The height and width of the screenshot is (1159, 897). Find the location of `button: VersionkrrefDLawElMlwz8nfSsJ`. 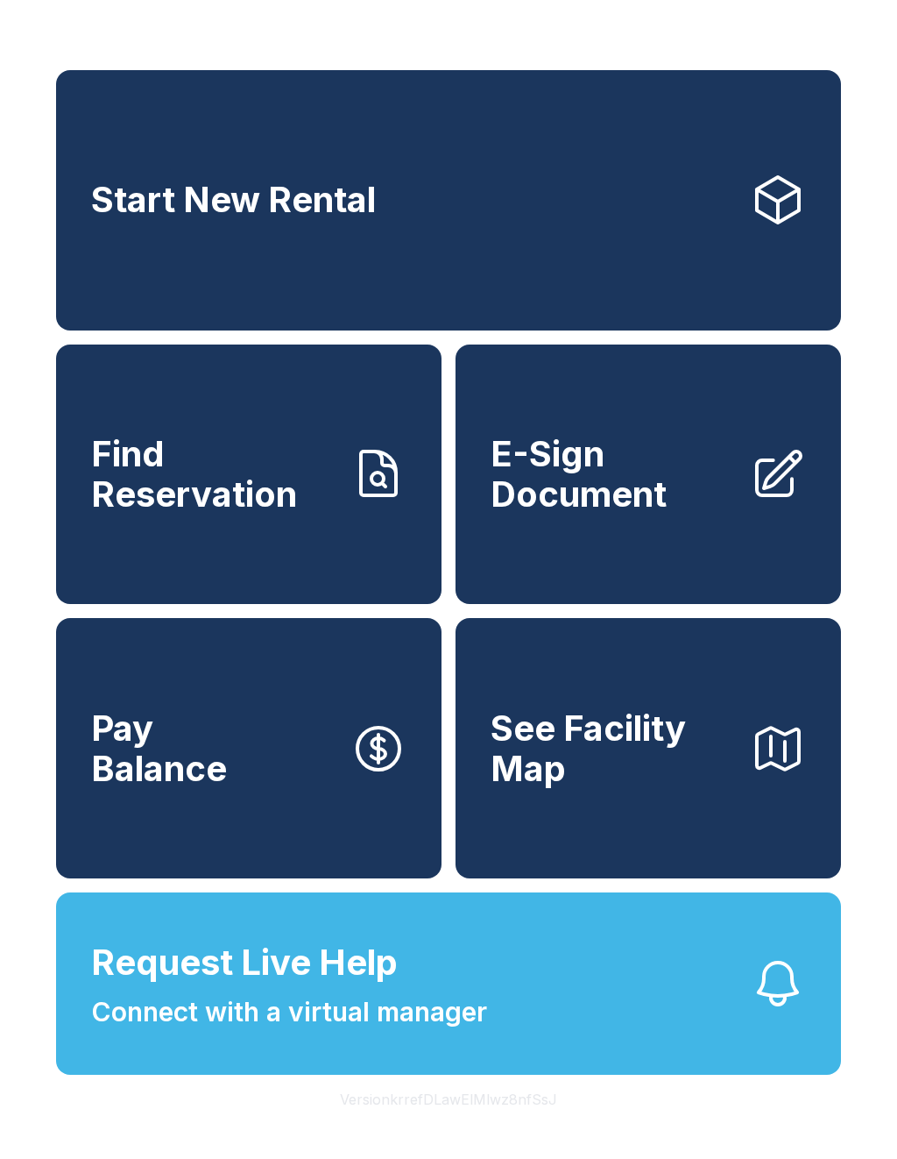

button: VersionkrrefDLawElMlwz8nfSsJ is located at coordinates (449, 1099).